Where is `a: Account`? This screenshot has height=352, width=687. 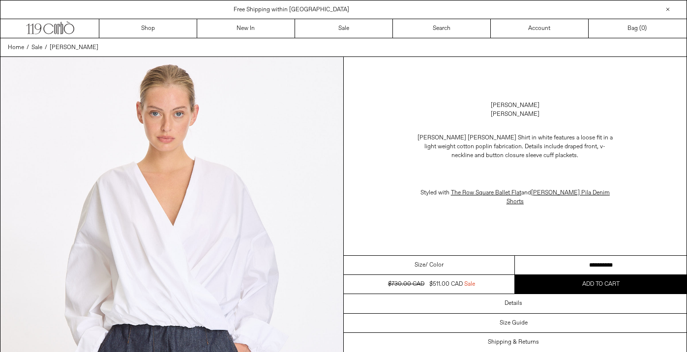
a: Account is located at coordinates (539, 29).